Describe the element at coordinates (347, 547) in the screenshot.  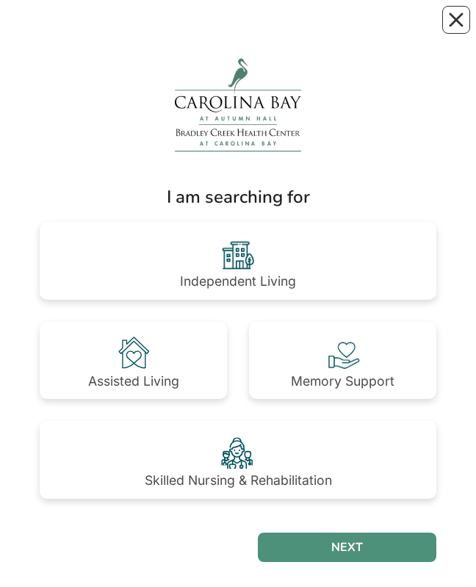
I see `button: NEXT` at that location.